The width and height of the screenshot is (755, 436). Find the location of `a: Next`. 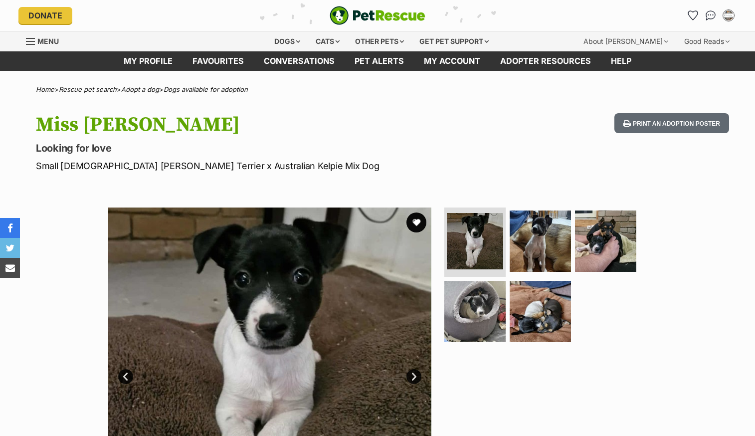

a: Next is located at coordinates (414, 376).